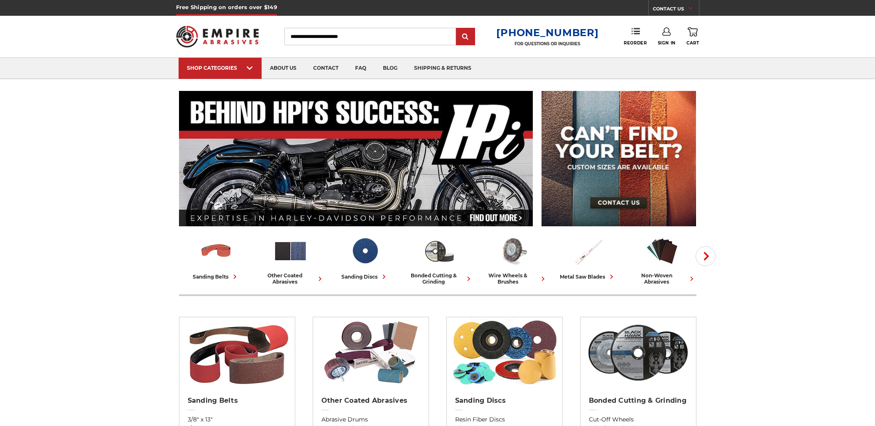  Describe the element at coordinates (505, 420) in the screenshot. I see `a: Resin Fiber Discs` at that location.